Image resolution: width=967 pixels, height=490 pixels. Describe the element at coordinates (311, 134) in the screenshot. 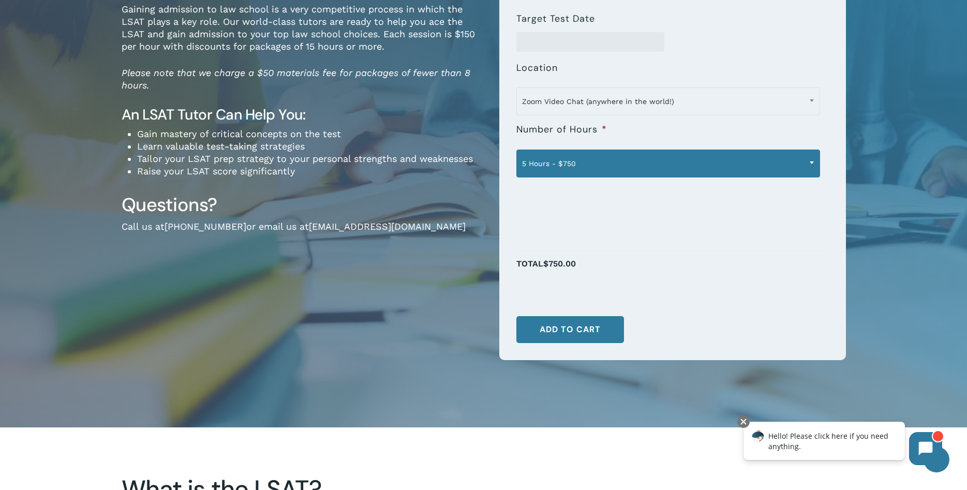

I see `li: Gain mastery of critical concepts on the test` at that location.